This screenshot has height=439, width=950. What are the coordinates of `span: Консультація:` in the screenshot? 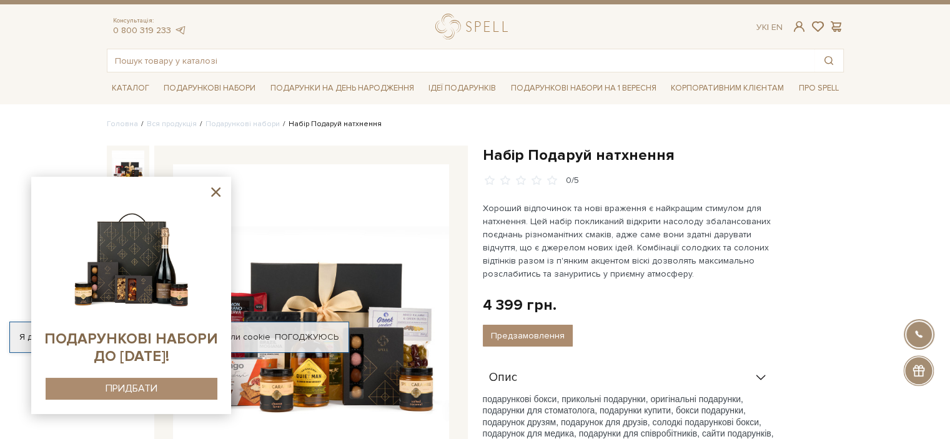 It's located at (150, 21).